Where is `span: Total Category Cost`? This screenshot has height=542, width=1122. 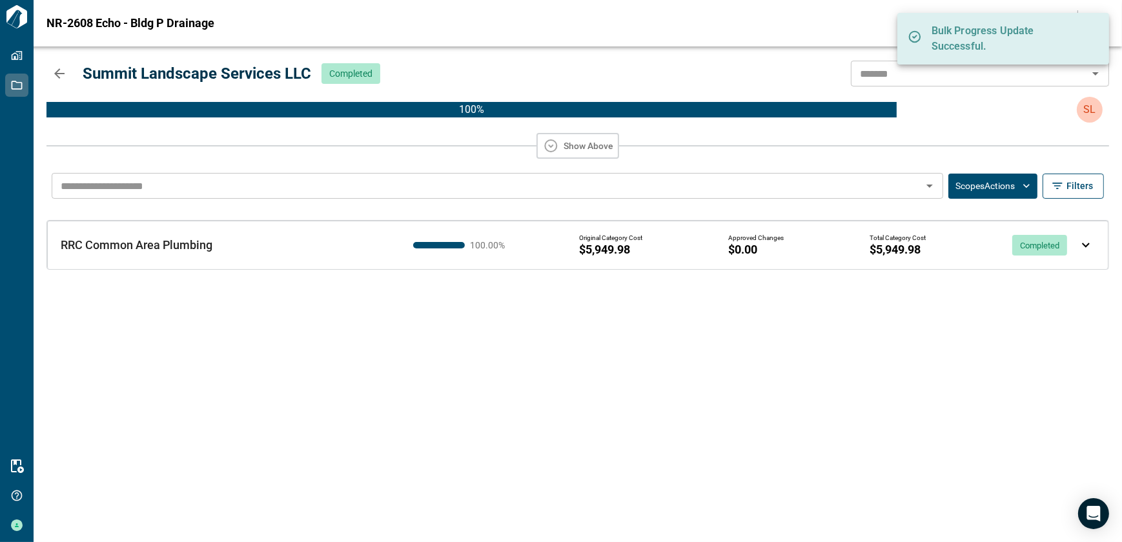 span: Total Category Cost is located at coordinates (898, 238).